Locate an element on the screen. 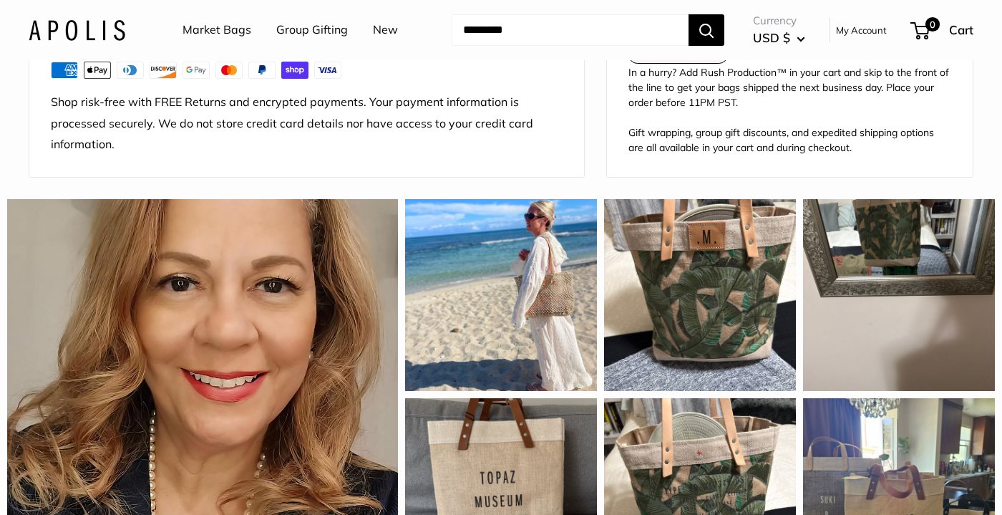  img: Apolis is located at coordinates (77, 29).